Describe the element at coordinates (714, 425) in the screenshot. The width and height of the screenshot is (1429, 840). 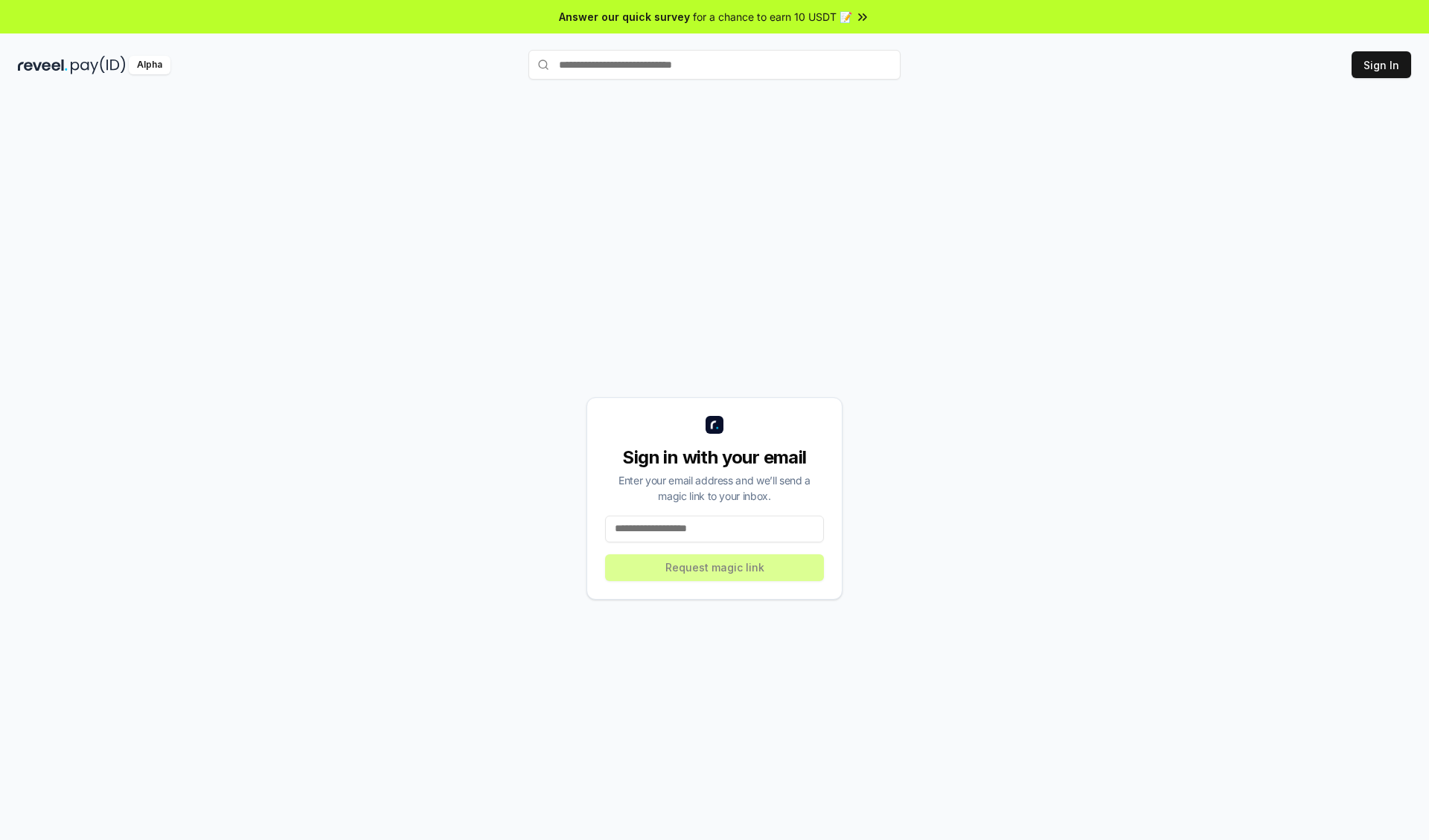
I see `img: logo_small` at that location.